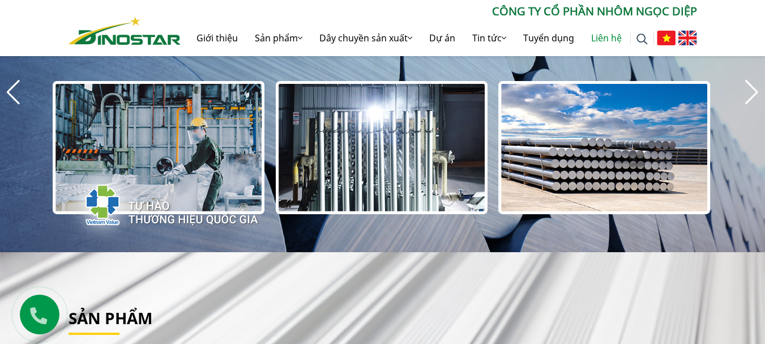  I want to click on img: Tiếng Việt, so click(666, 38).